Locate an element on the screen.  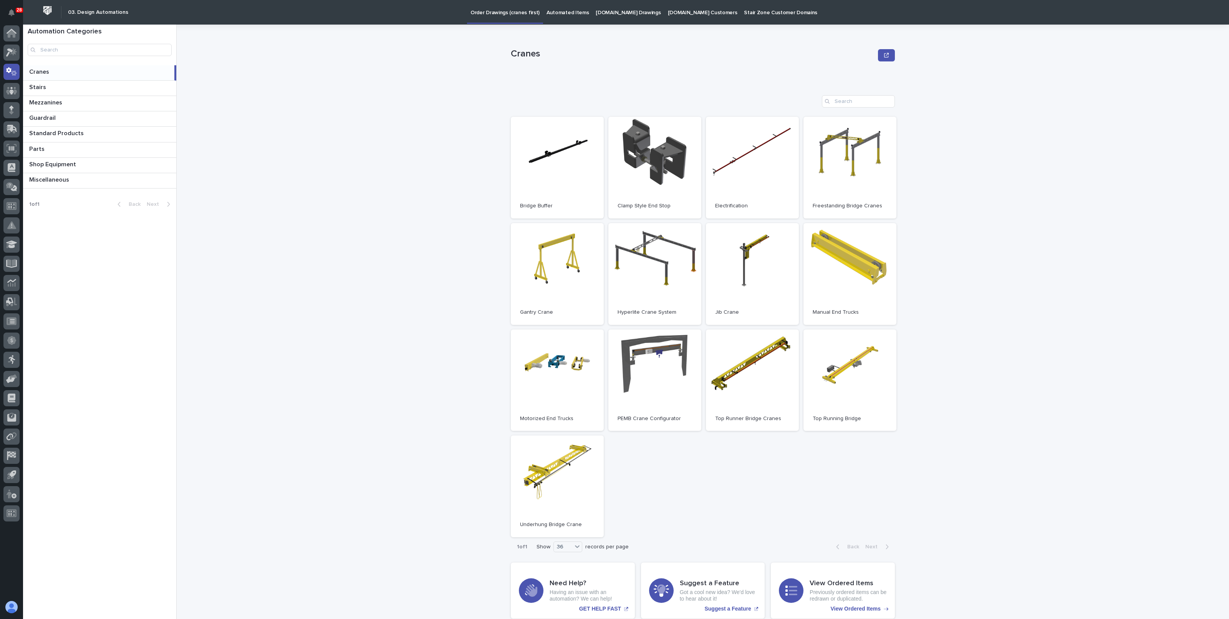
p: Parts is located at coordinates (38, 148).